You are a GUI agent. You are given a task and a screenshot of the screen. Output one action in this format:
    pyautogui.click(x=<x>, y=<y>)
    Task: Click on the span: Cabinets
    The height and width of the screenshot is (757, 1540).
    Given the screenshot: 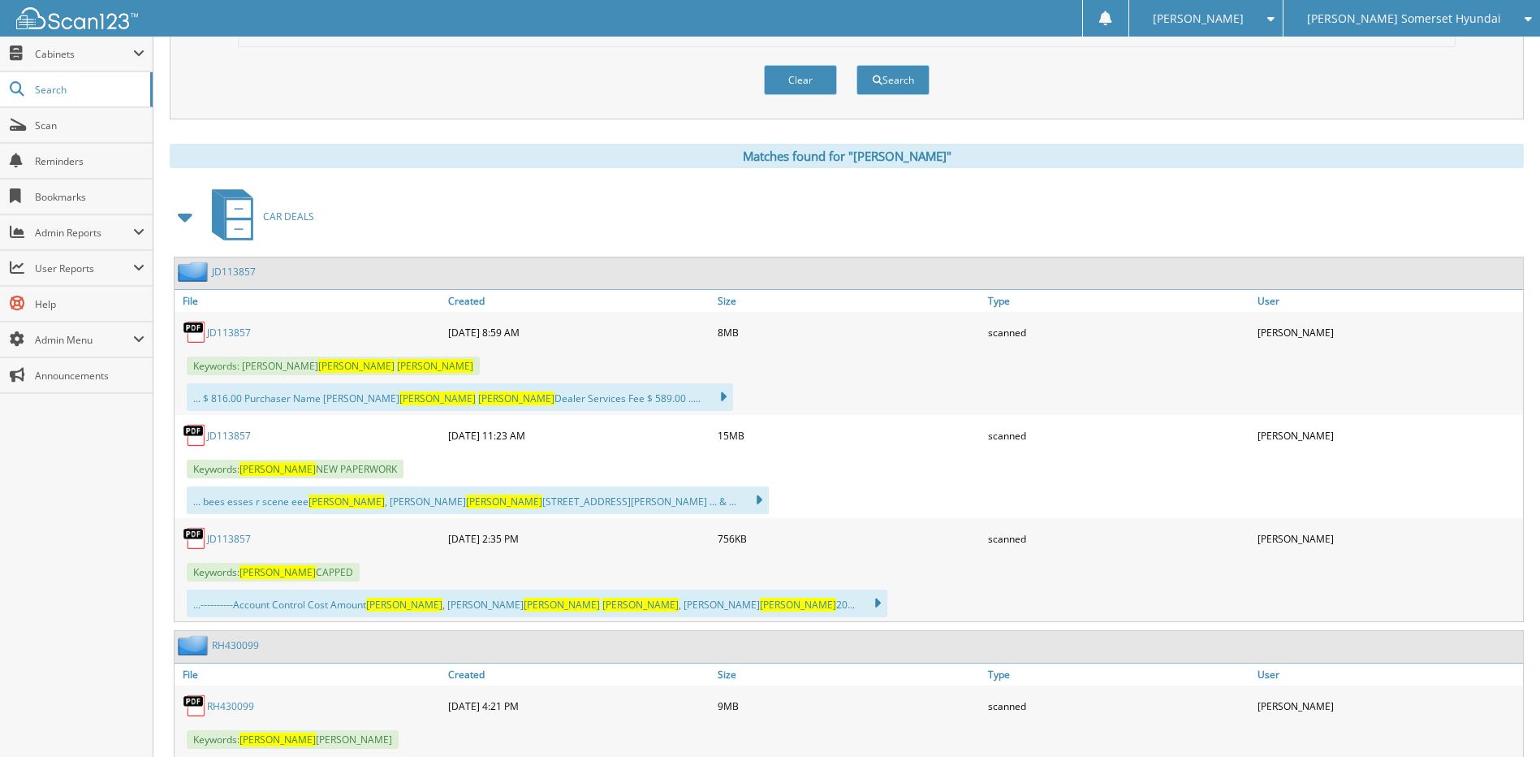 What is the action you would take?
    pyautogui.click(x=84, y=54)
    